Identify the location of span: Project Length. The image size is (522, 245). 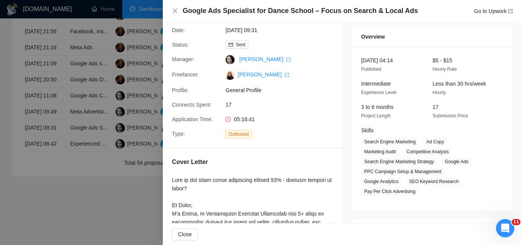
(376, 116).